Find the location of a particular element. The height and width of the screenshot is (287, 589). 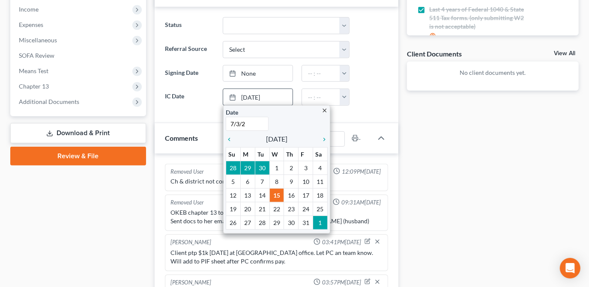

th: W is located at coordinates (277, 155).